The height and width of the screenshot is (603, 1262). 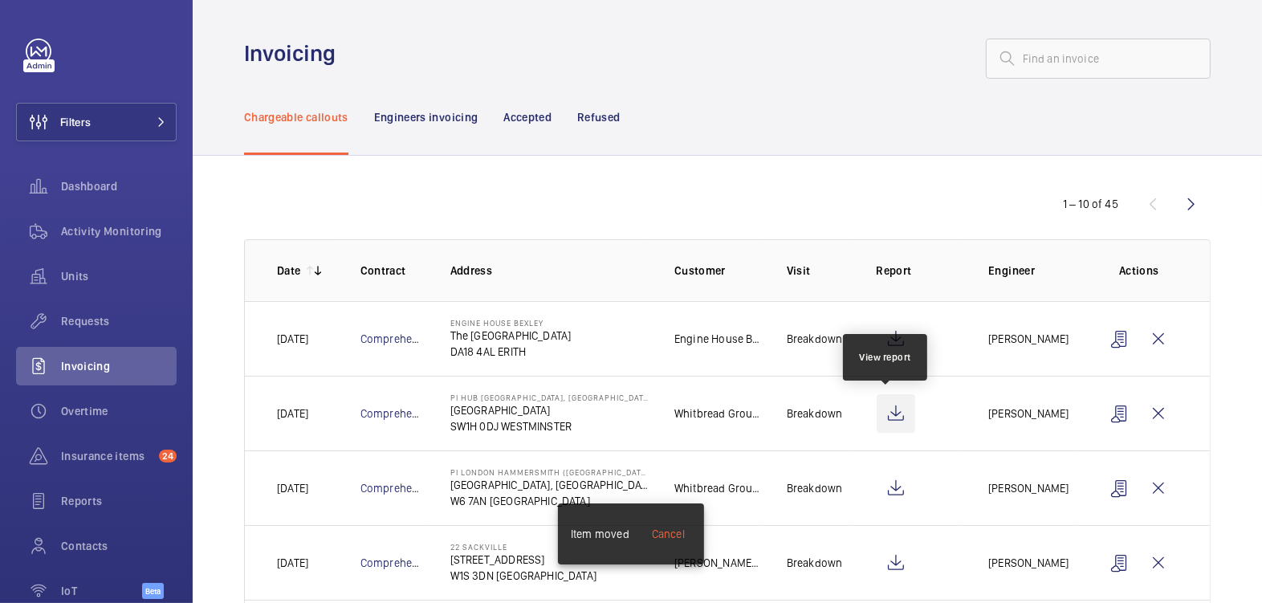 I want to click on p: Address, so click(x=549, y=271).